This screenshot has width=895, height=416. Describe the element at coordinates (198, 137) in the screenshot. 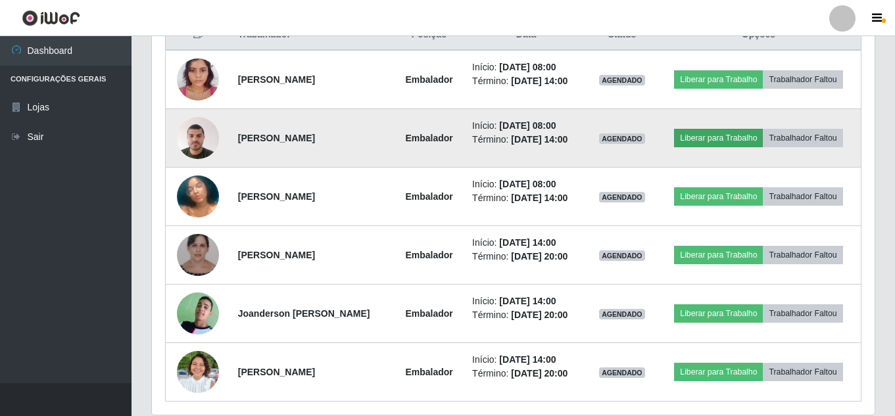

I see `img: 1731166648549.jpeg` at that location.